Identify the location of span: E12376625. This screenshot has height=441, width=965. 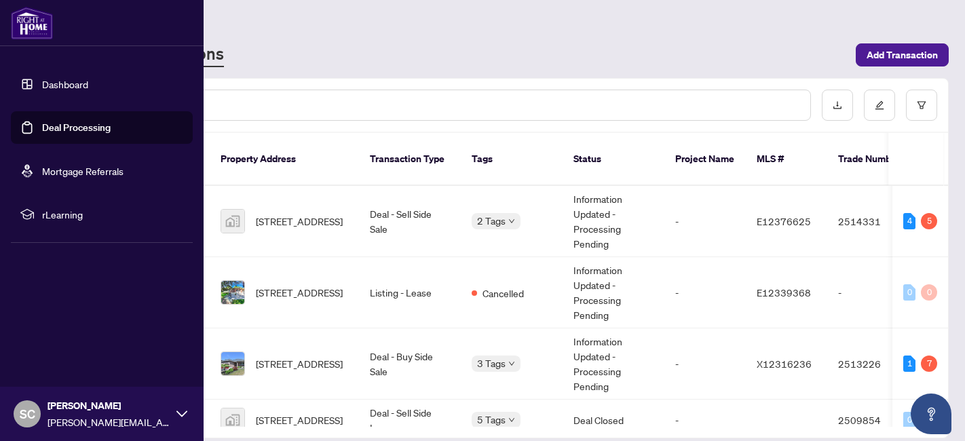
(784, 221).